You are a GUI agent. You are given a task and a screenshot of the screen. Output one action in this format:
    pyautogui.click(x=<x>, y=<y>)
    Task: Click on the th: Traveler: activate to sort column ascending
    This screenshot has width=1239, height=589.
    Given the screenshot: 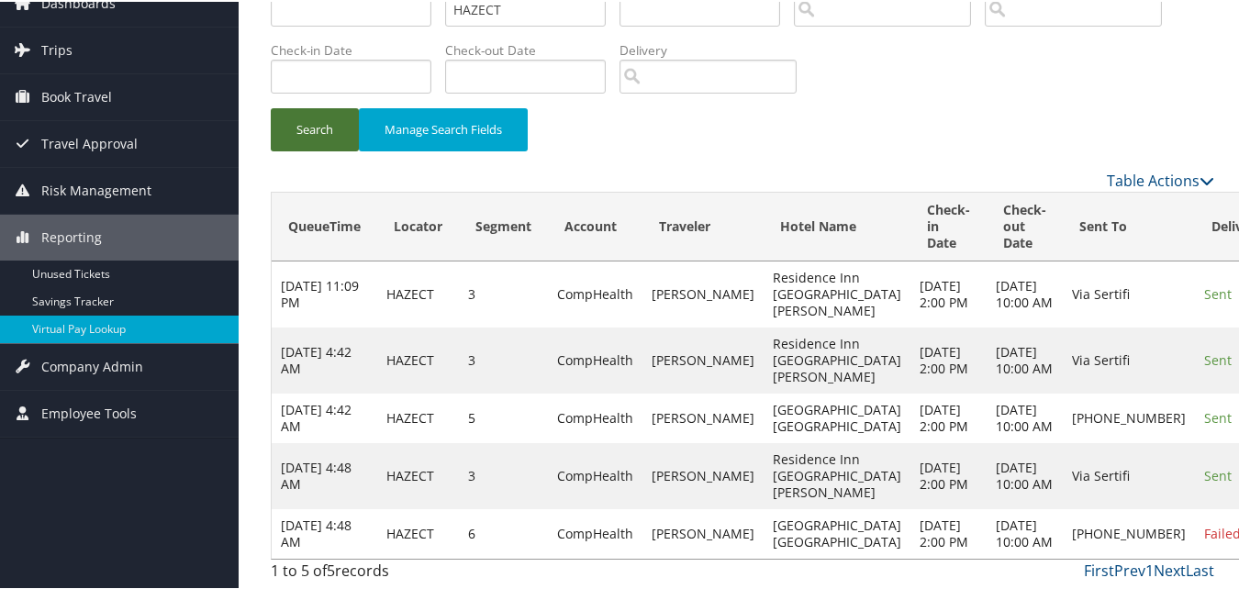 What is the action you would take?
    pyautogui.click(x=703, y=225)
    